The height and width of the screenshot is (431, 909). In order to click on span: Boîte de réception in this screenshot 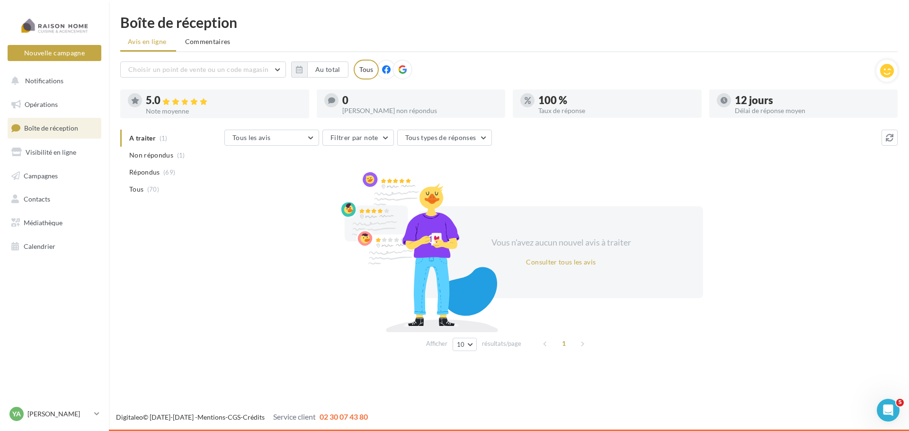, I will do `click(51, 128)`.